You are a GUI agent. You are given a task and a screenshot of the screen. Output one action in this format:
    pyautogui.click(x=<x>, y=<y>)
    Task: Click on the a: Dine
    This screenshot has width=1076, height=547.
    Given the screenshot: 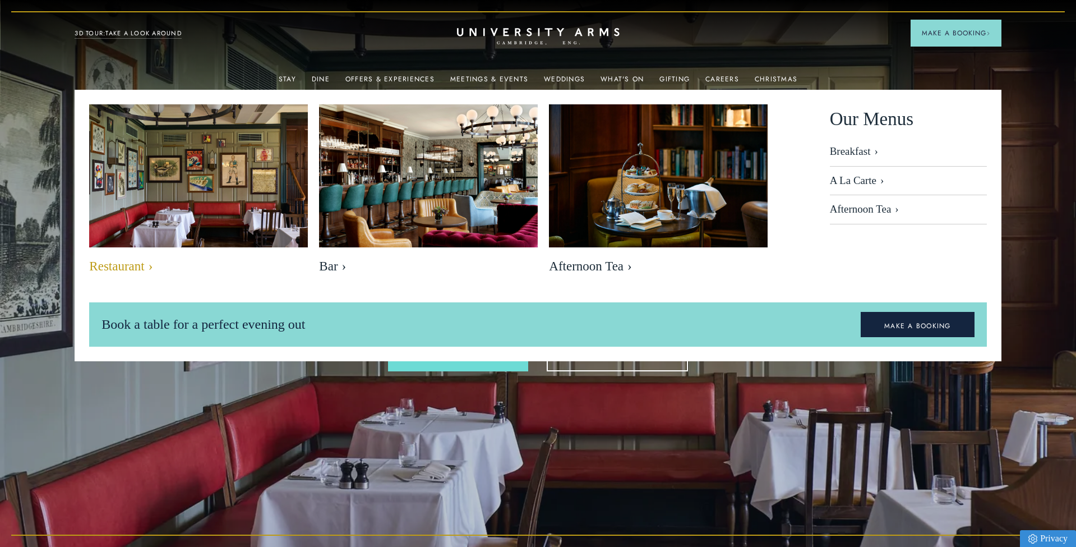 What is the action you would take?
    pyautogui.click(x=321, y=82)
    